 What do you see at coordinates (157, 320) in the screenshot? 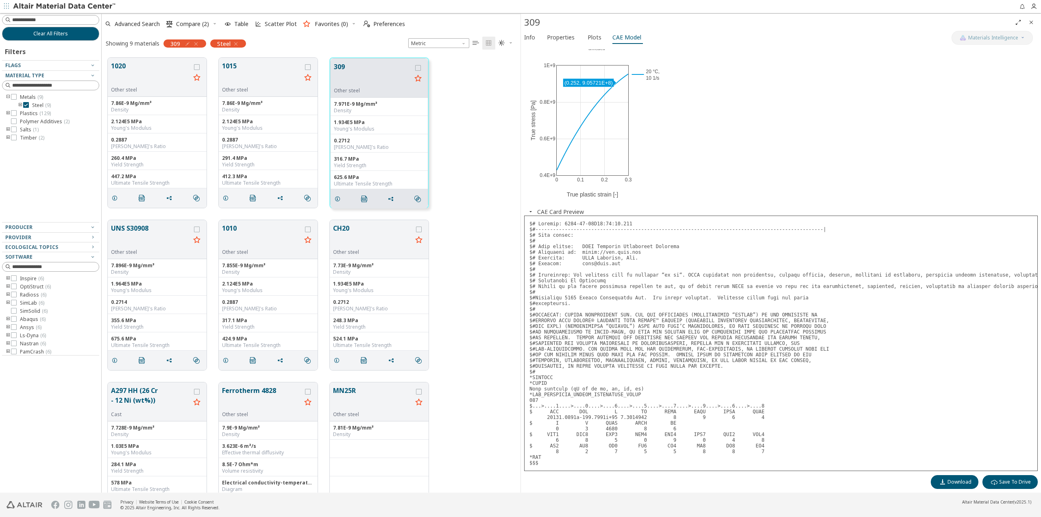
I see `div: 355.6 MPa` at bounding box center [157, 320].